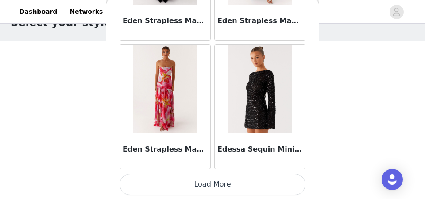 The height and width of the screenshot is (199, 425). What do you see at coordinates (260, 21) in the screenshot?
I see `h3: Eden Strapless Maxi Dress - Opulent Blue` at bounding box center [260, 21].